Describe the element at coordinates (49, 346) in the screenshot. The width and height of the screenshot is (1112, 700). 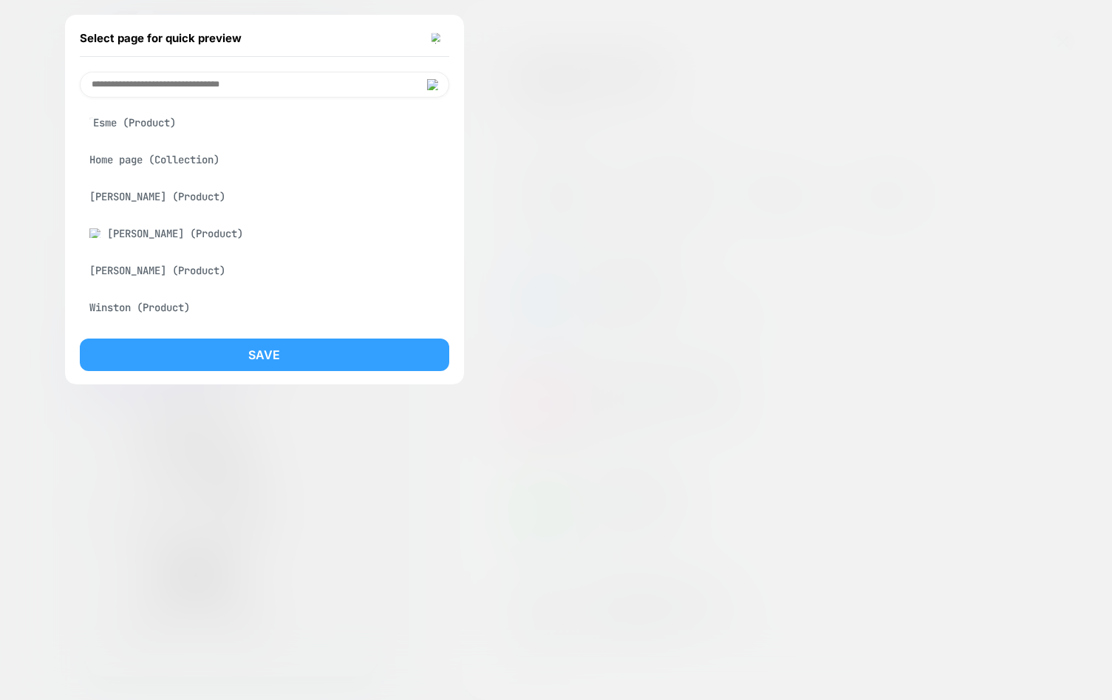
I see `a: Catalog` at that location.